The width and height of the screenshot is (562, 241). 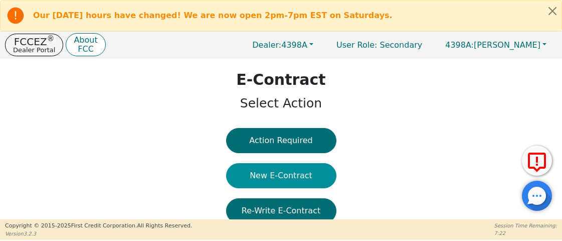 What do you see at coordinates (85, 45) in the screenshot?
I see `a: AboutFCC` at bounding box center [85, 45].